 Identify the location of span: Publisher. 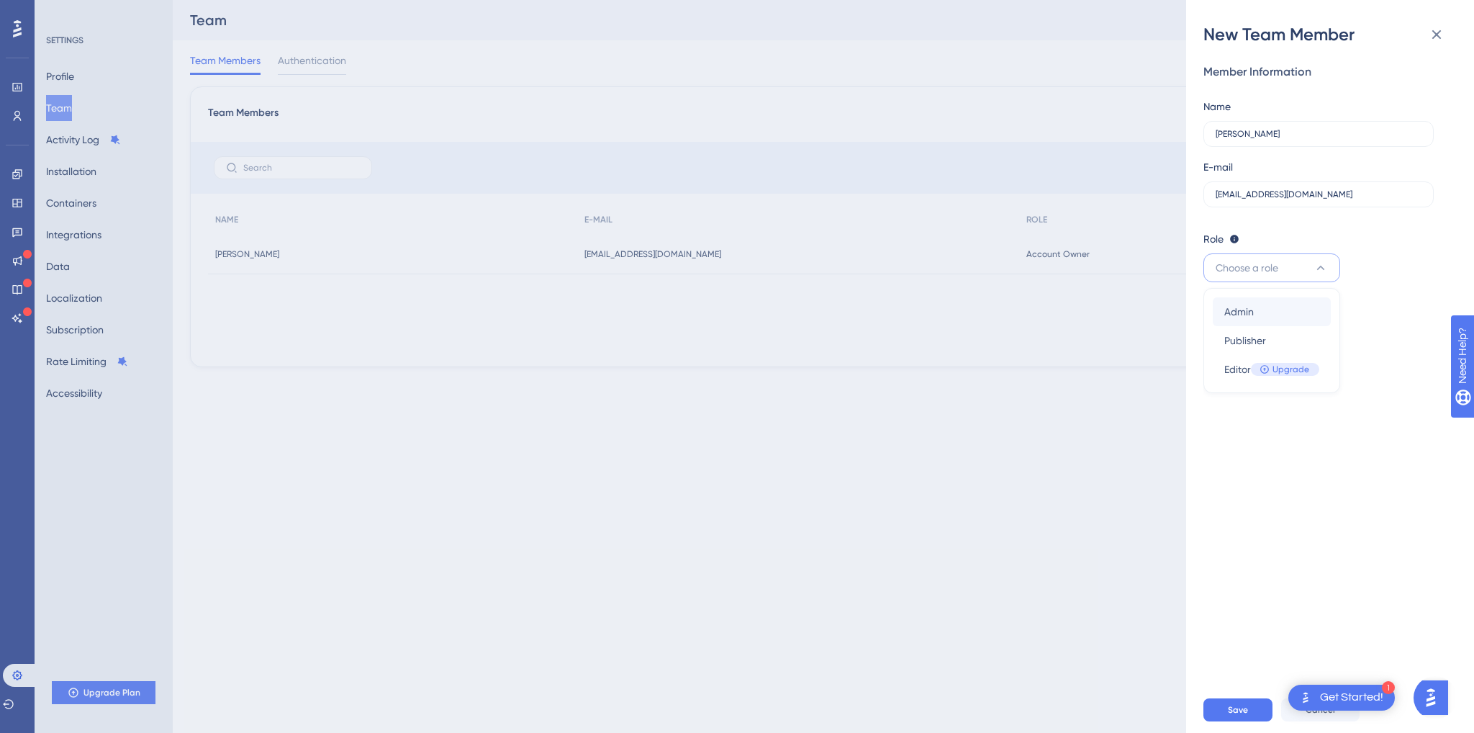
(1245, 340).